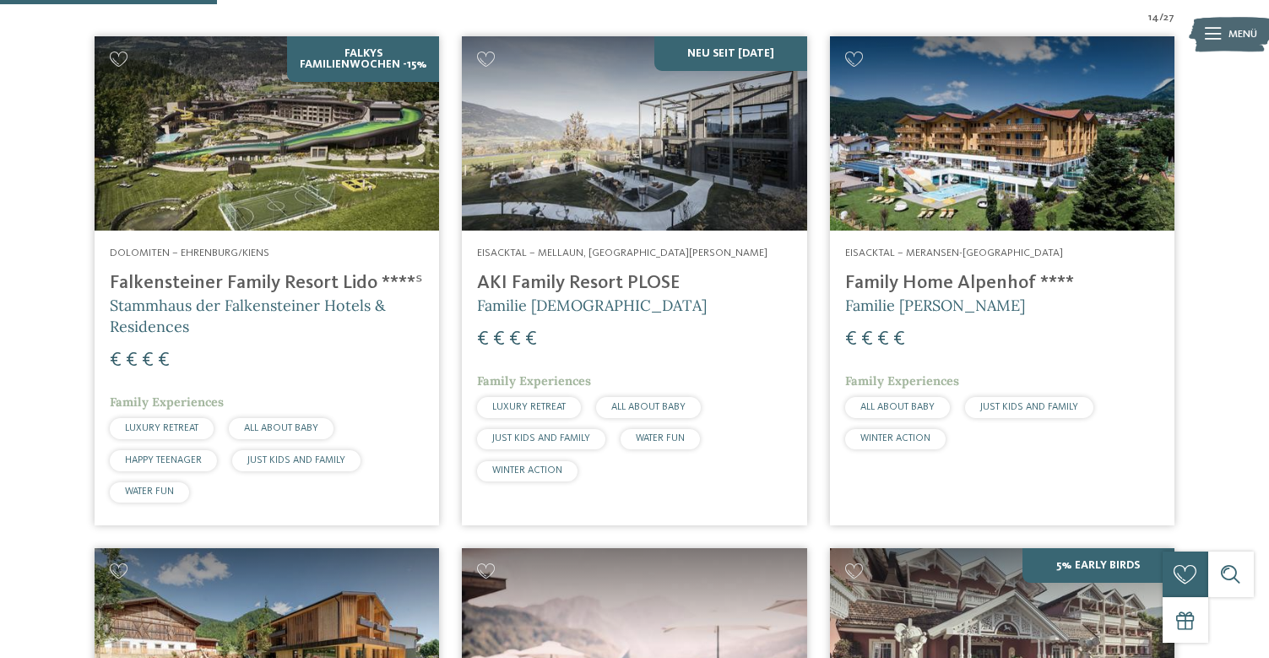 This screenshot has width=1269, height=658. Describe the element at coordinates (1168, 18) in the screenshot. I see `span: 27` at that location.